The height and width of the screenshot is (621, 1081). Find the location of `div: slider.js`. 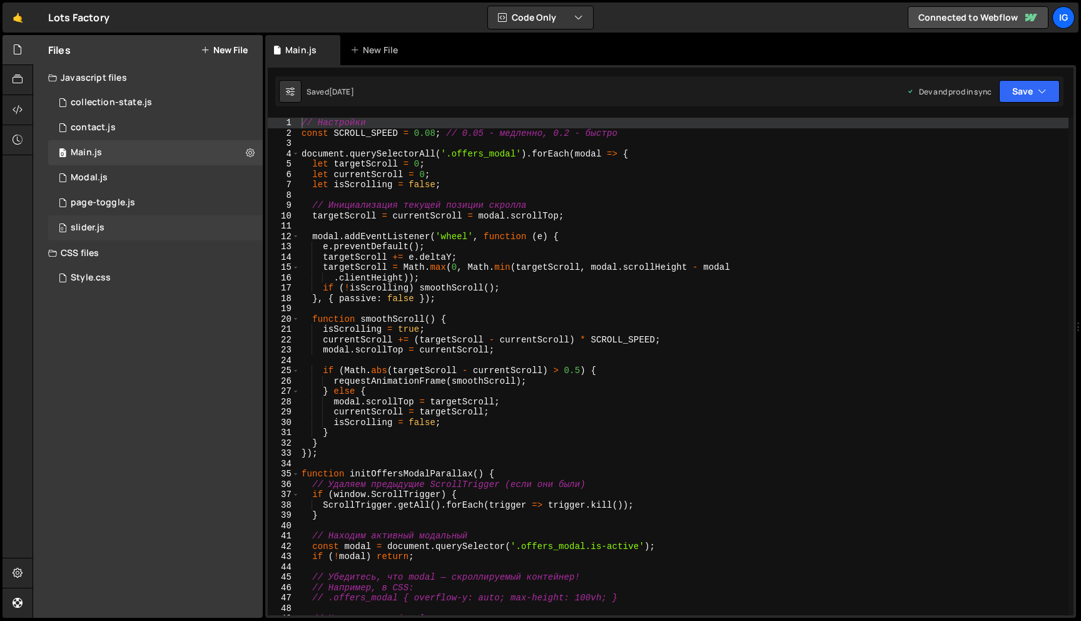

div: slider.js is located at coordinates (88, 228).